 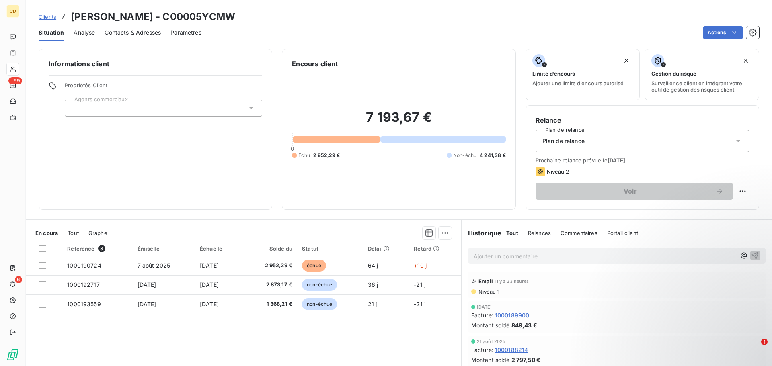 What do you see at coordinates (579, 233) in the screenshot?
I see `span: Commentaires` at bounding box center [579, 233].